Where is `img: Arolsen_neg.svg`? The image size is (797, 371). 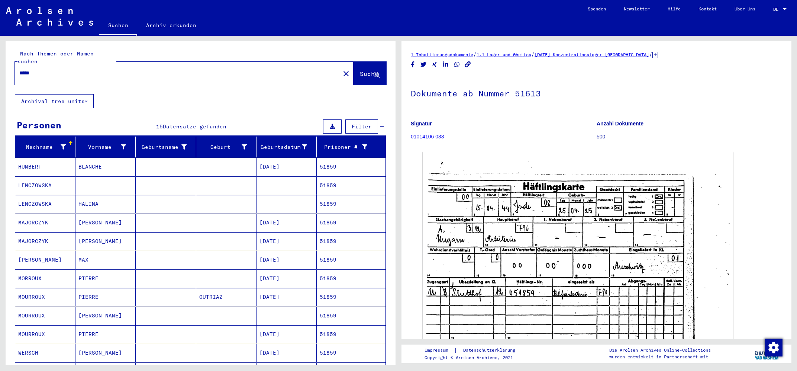 img: Arolsen_neg.svg is located at coordinates (49, 16).